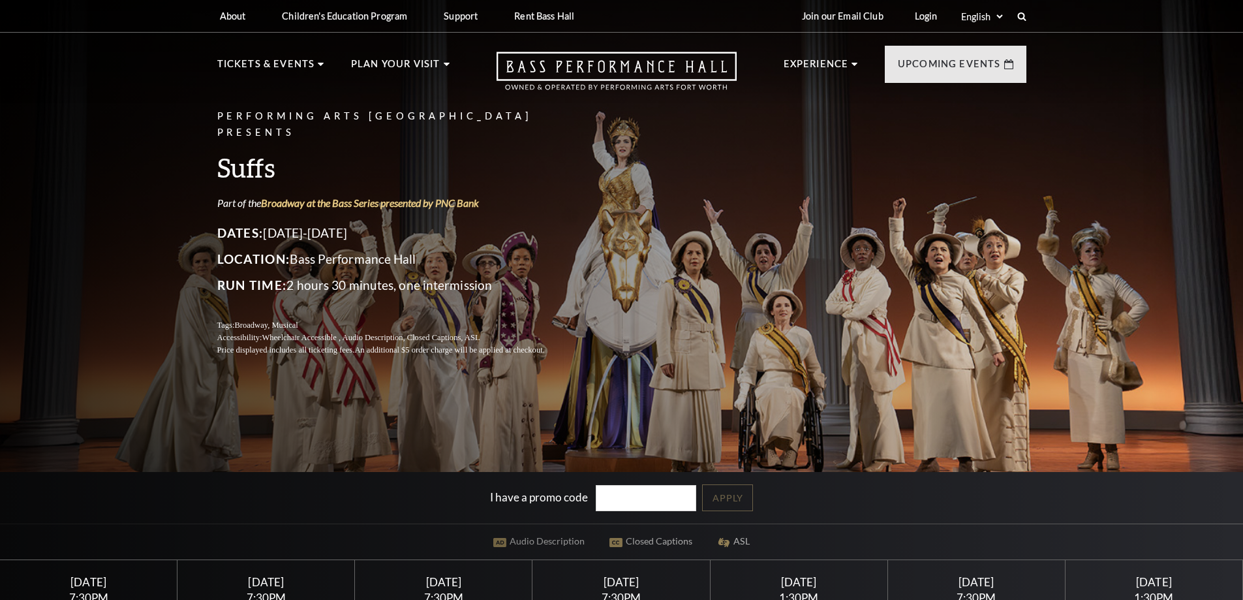 The height and width of the screenshot is (600, 1243). Describe the element at coordinates (233, 16) in the screenshot. I see `p: About` at that location.